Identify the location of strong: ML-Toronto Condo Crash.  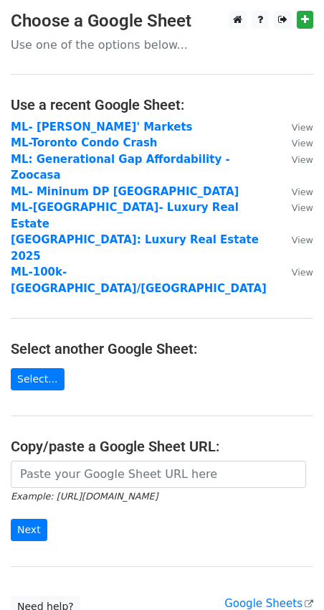
(84, 143).